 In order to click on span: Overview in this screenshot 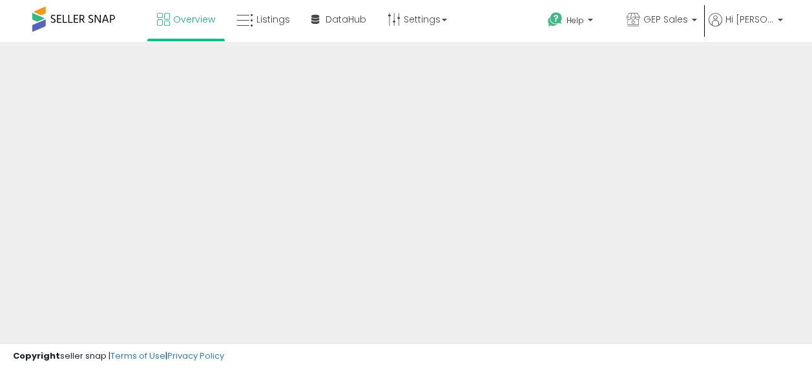, I will do `click(194, 19)`.